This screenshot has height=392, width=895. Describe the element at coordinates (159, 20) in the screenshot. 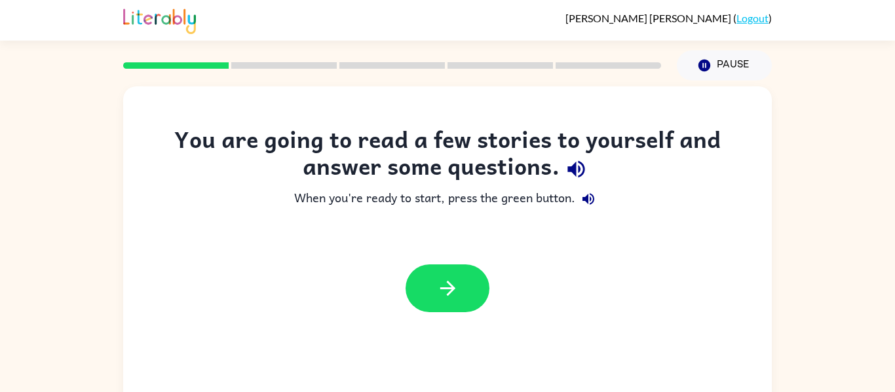

I see `img: Literably` at that location.